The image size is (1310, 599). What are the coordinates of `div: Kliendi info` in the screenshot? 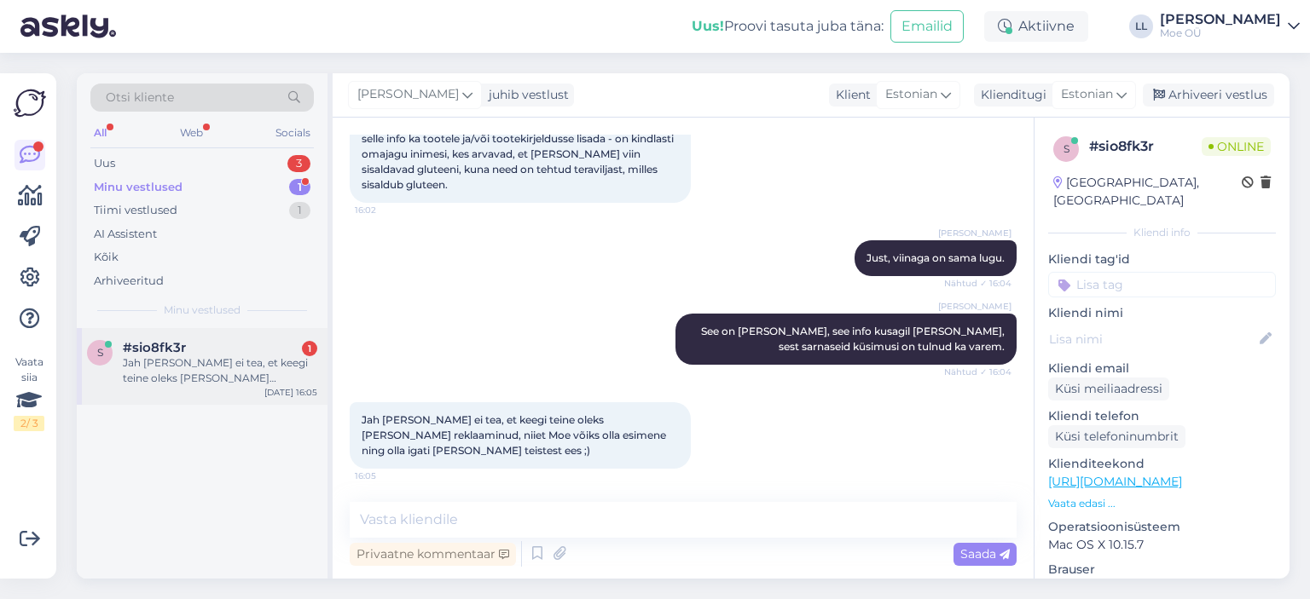 It's located at (1161, 233).